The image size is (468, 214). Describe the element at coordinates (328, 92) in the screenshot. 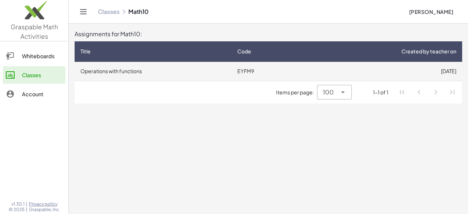

I see `span: 100` at that location.